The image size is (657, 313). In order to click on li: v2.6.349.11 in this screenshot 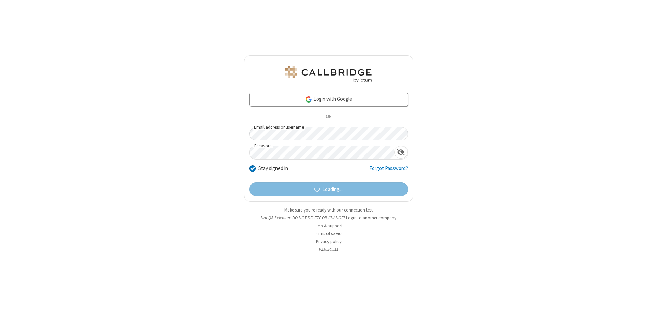, I will do `click(328, 249)`.